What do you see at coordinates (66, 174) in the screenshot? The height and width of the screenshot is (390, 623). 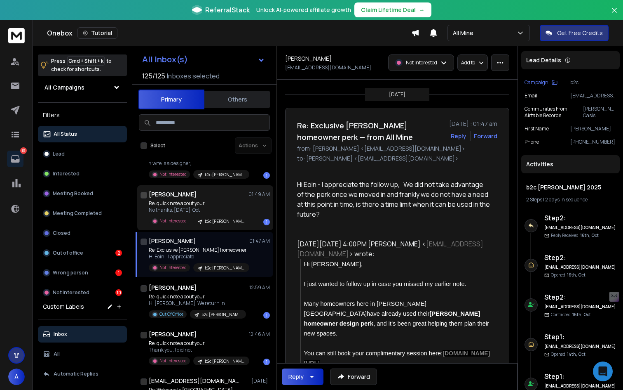 I see `p: Interested` at bounding box center [66, 174].